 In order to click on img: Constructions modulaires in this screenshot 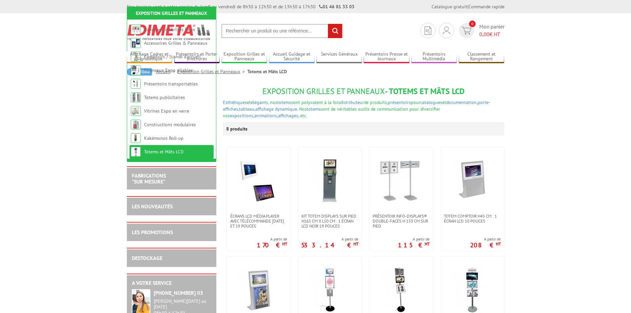, I will do `click(136, 125)`.